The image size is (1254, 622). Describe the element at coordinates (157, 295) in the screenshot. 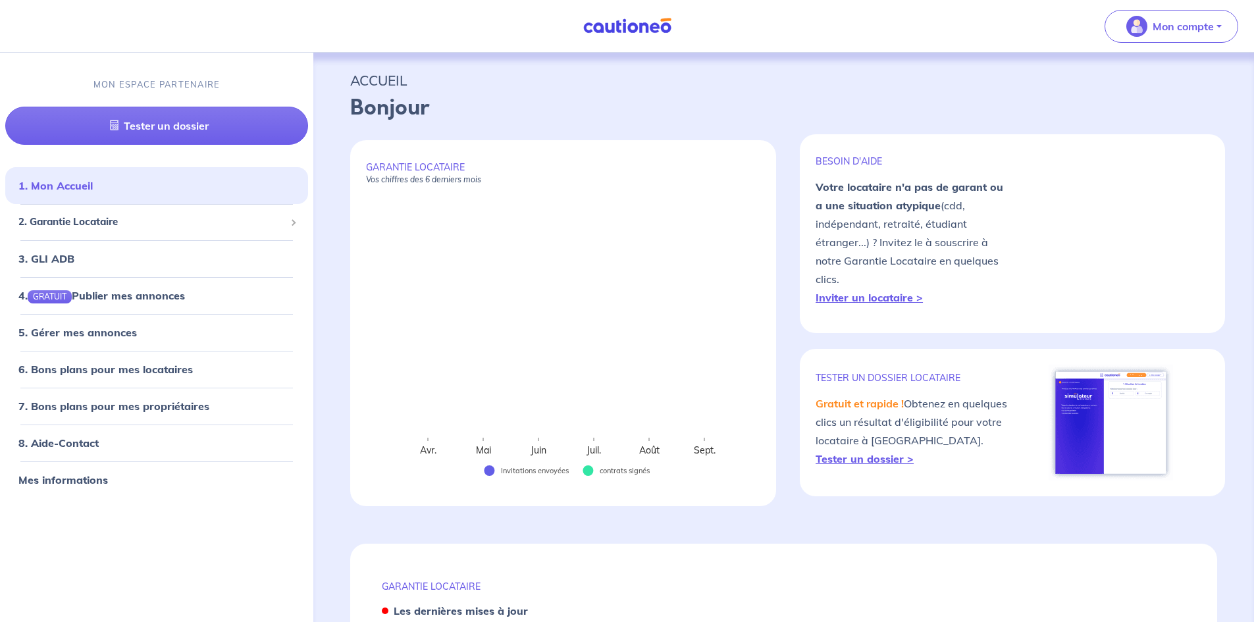

I see `div: 4.GRATUITPublier mes annonces` at that location.